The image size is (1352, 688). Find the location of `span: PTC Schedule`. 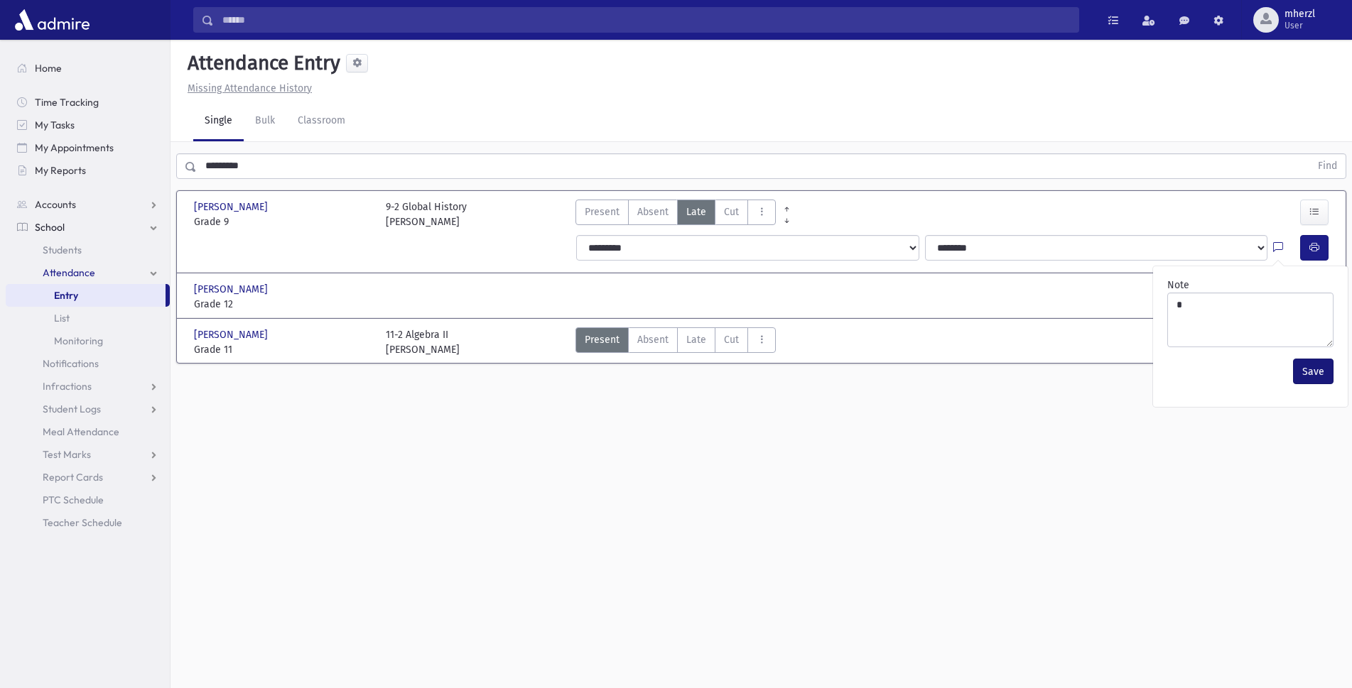

span: PTC Schedule is located at coordinates (73, 500).